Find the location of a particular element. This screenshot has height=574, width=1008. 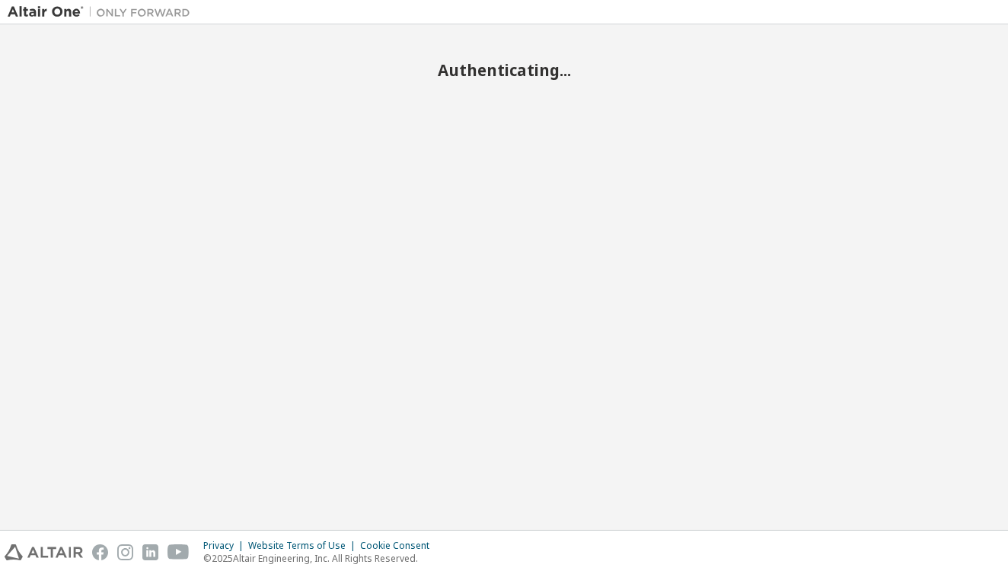

div: Cookie Consent is located at coordinates (399, 546).